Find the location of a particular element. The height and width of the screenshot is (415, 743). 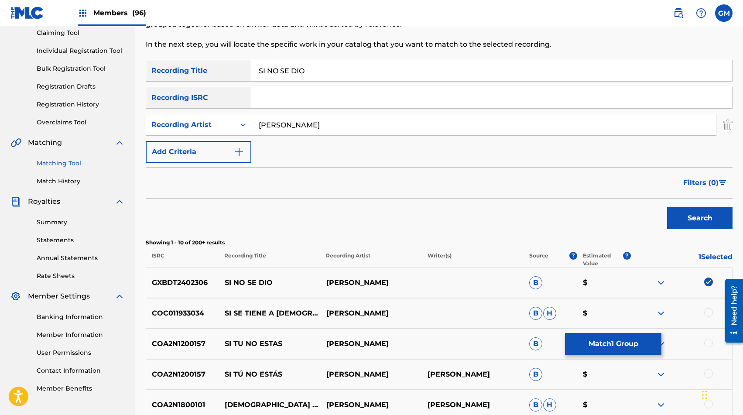

a: Matching Tool is located at coordinates (81, 163).